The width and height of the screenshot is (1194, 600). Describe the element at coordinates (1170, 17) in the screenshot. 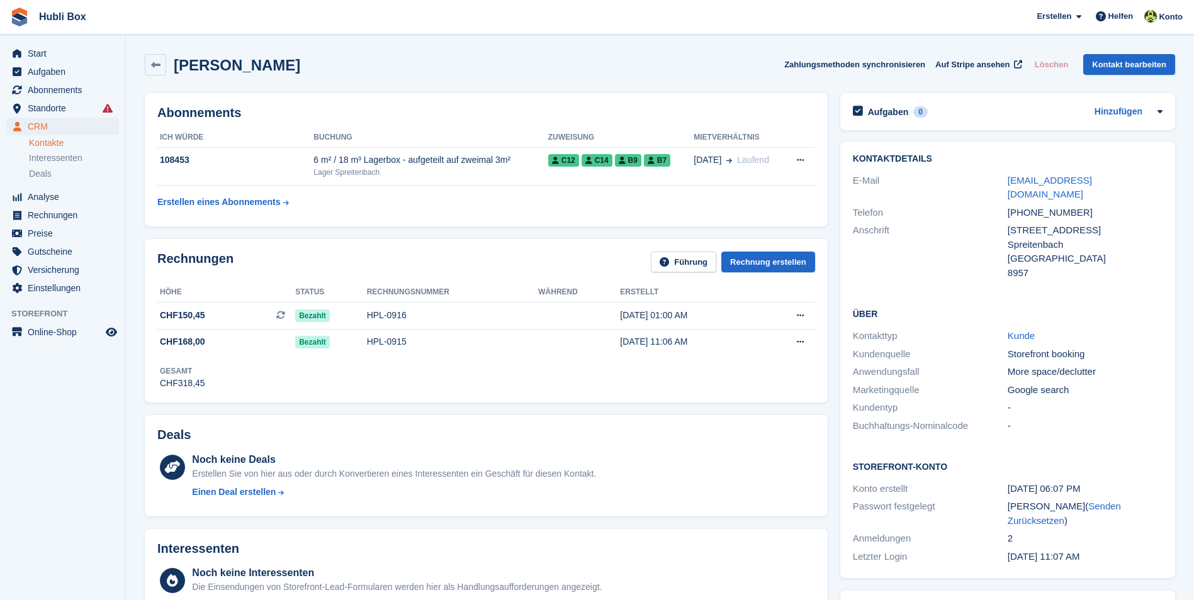

I see `span: Konto` at that location.